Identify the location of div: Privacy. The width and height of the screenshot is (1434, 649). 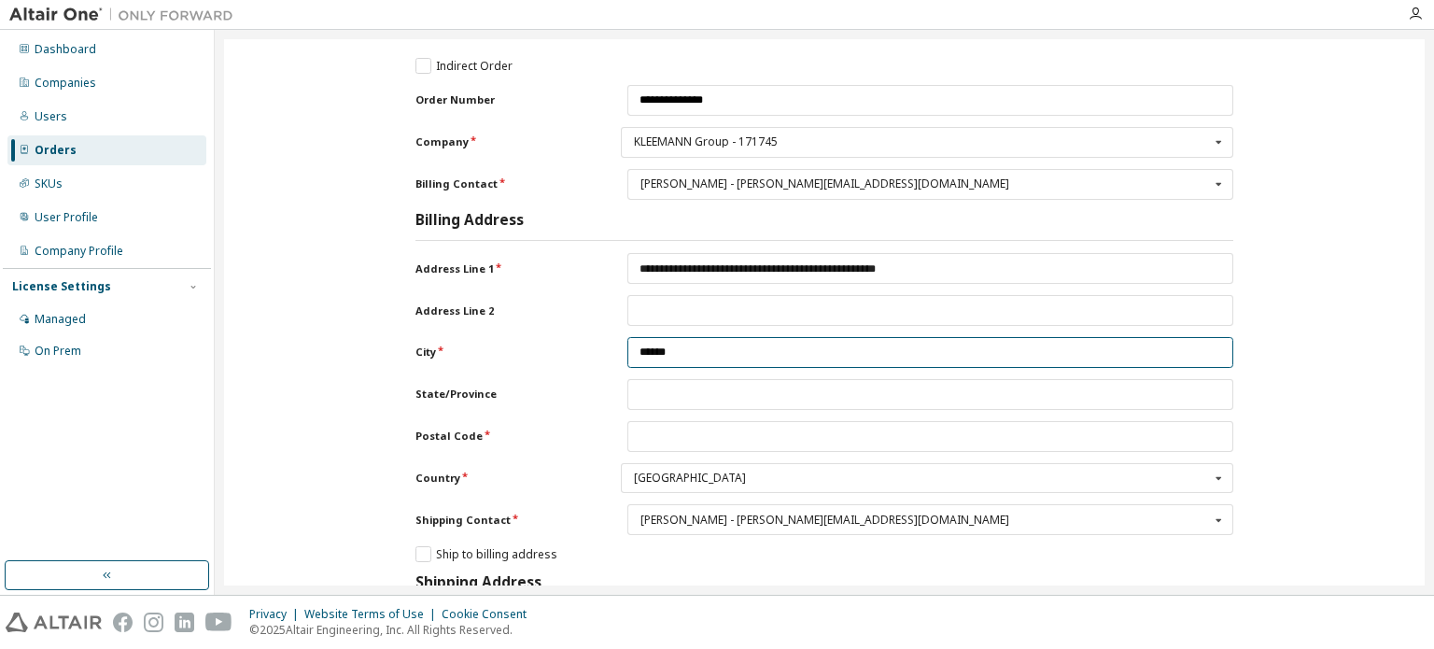
(276, 614).